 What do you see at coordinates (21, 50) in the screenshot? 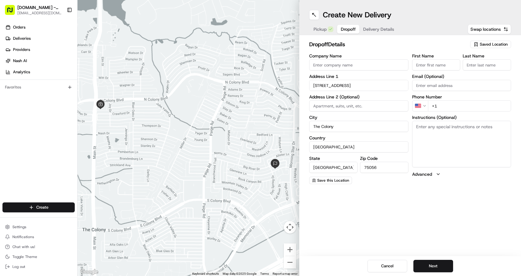
I see `span: Providers` at bounding box center [21, 50].